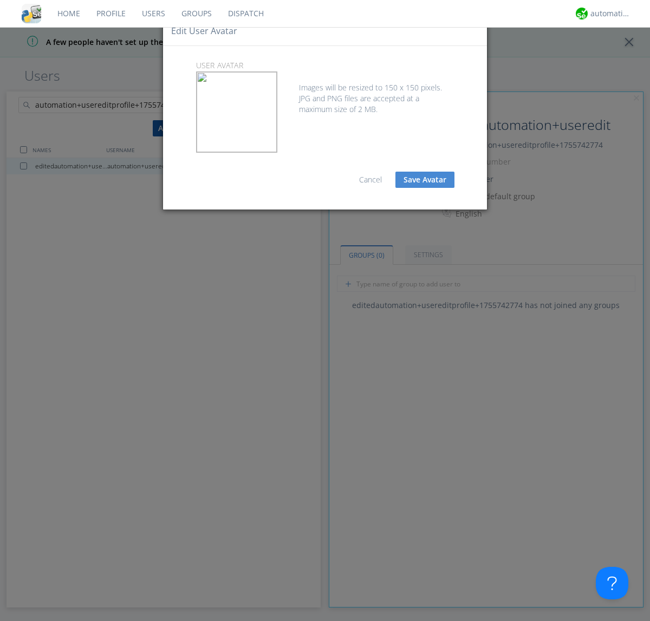  I want to click on a: Cancel, so click(370, 179).